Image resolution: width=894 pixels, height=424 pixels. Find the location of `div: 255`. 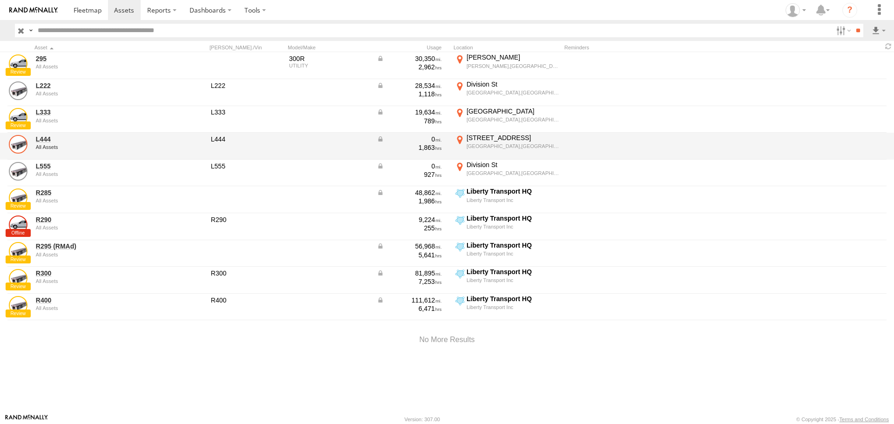

div: 255 is located at coordinates (409, 228).